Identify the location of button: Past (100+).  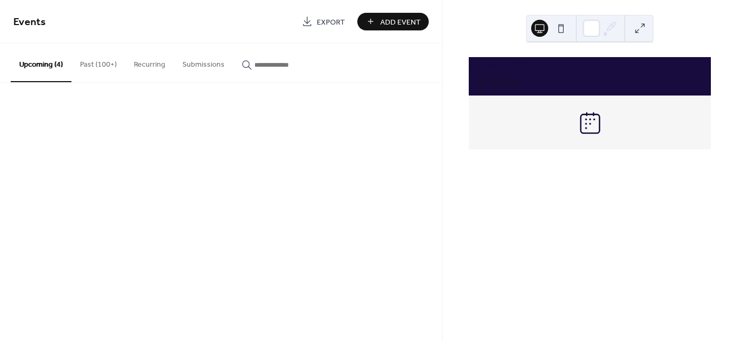
(98, 62).